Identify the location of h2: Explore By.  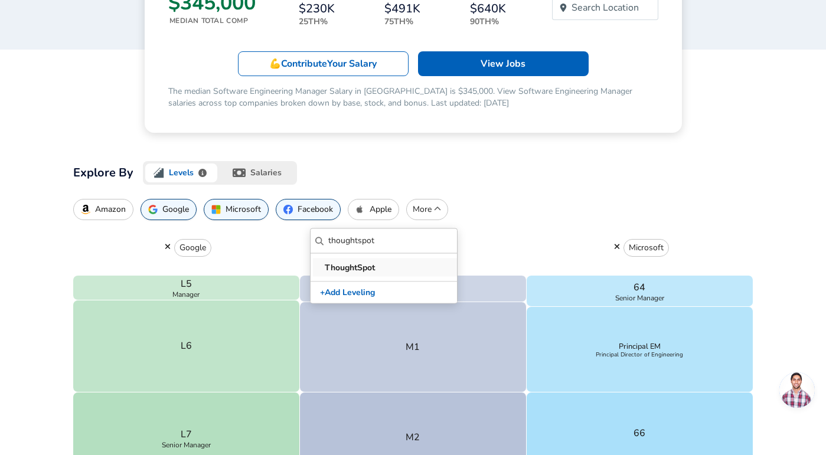
(103, 173).